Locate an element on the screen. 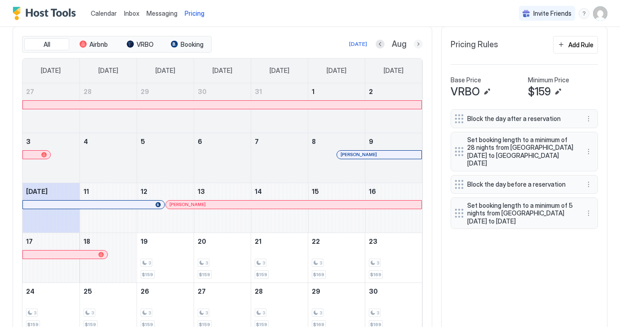  td: August 17, 2025 is located at coordinates (51, 257).